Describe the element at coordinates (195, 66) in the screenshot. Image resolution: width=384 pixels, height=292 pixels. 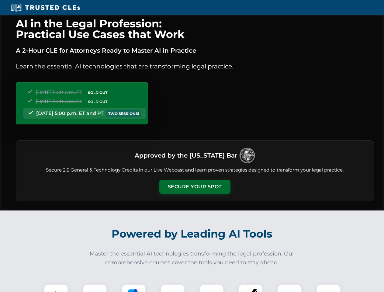
I see `p: Learn the essential AI technologies that are transforming legal practice.` at that location.